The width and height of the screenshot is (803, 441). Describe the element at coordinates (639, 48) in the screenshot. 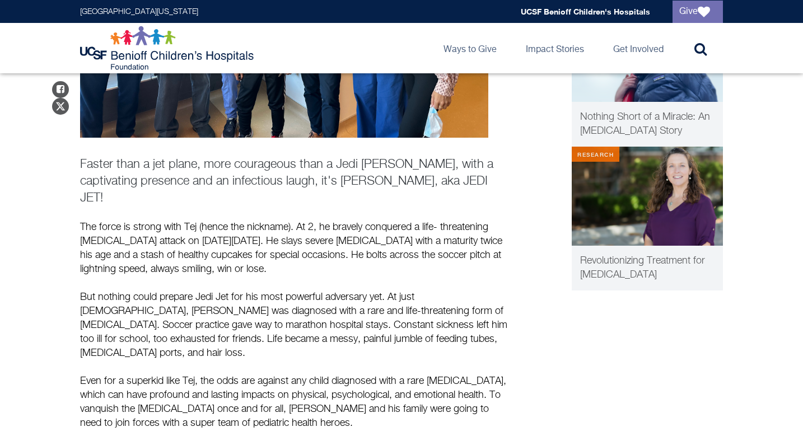

I see `a: Get Involved` at that location.